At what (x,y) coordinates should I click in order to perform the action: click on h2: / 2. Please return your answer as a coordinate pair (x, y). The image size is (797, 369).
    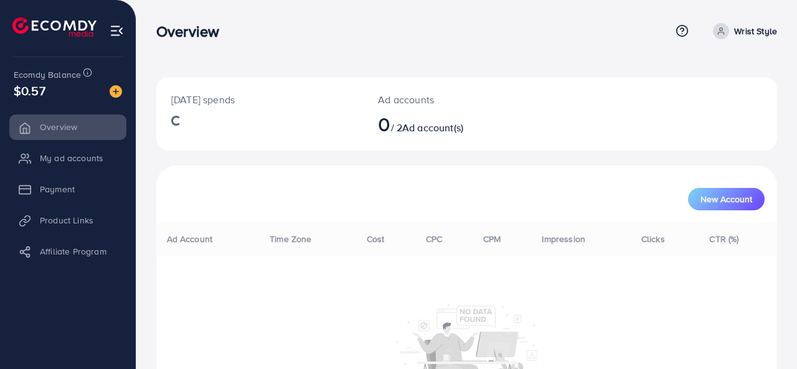
    Looking at the image, I should click on (440, 124).